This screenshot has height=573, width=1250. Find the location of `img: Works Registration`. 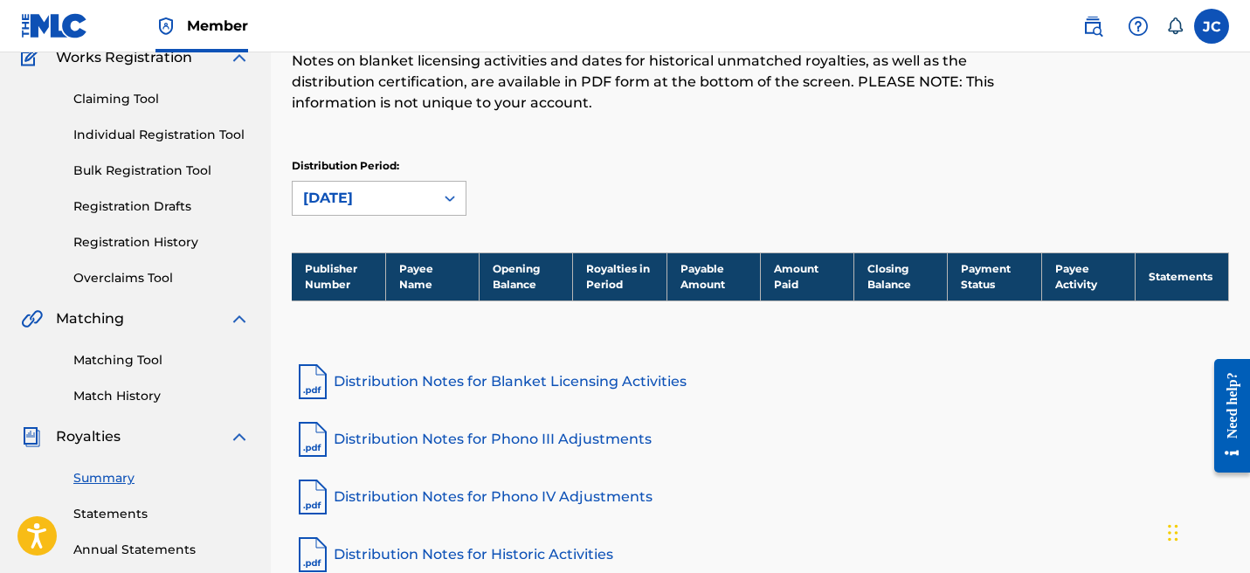

img: Works Registration is located at coordinates (32, 58).